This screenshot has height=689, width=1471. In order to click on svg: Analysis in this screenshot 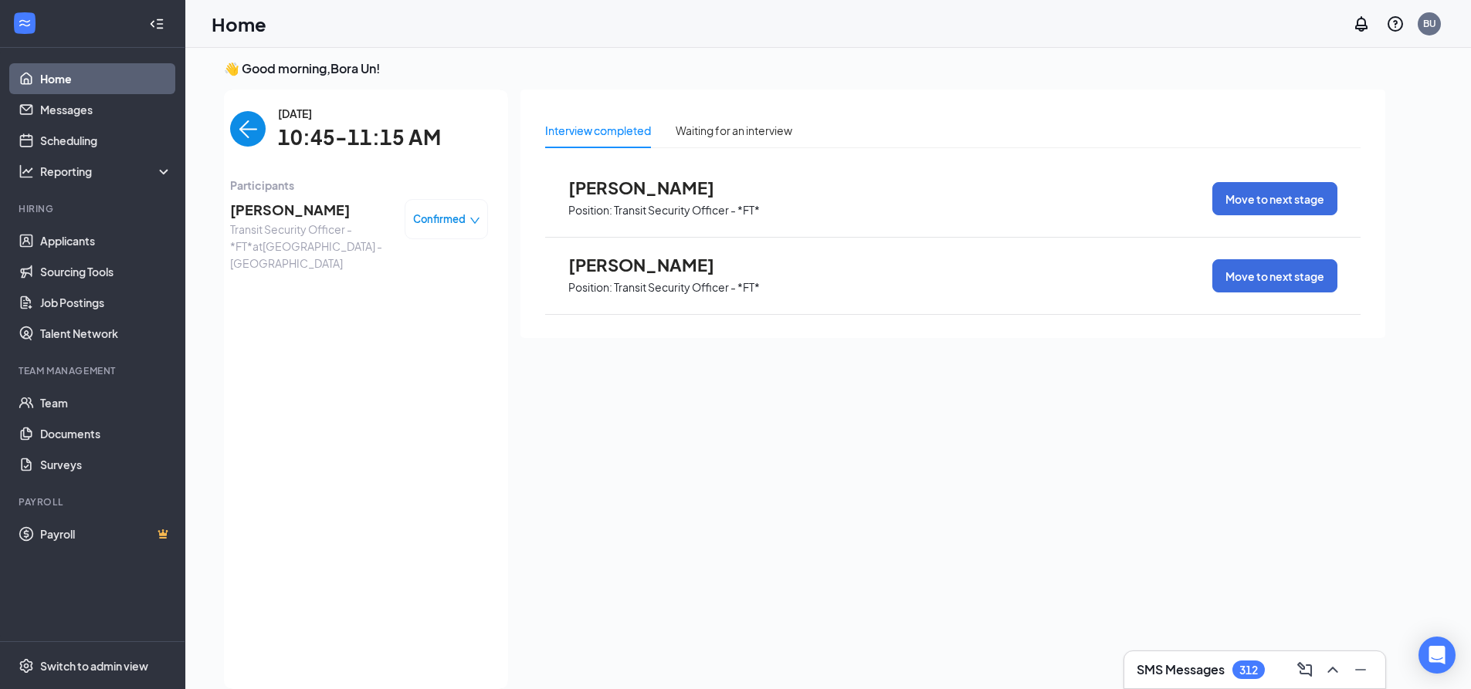, I will do `click(26, 171)`.